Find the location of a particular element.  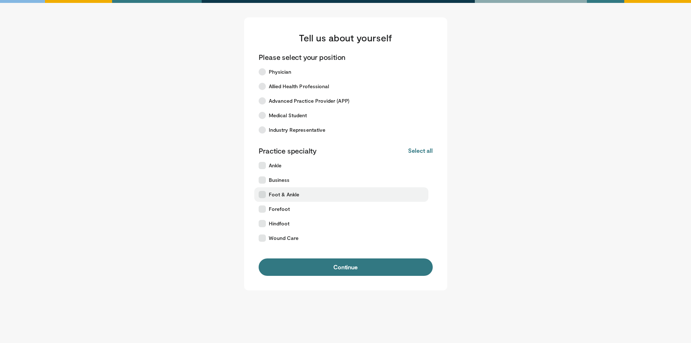

button: Select all is located at coordinates (420, 150).